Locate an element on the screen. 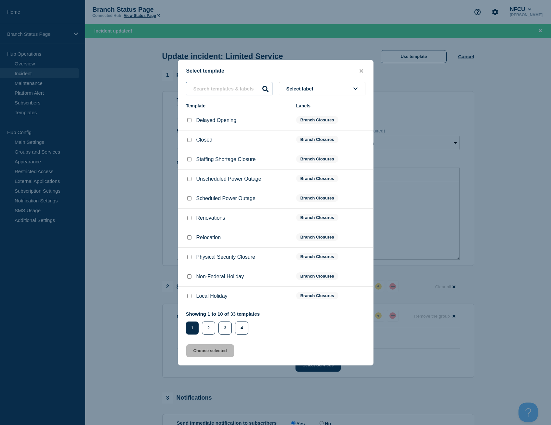 This screenshot has height=425, width=551. p: Local Holiday is located at coordinates (212, 296).